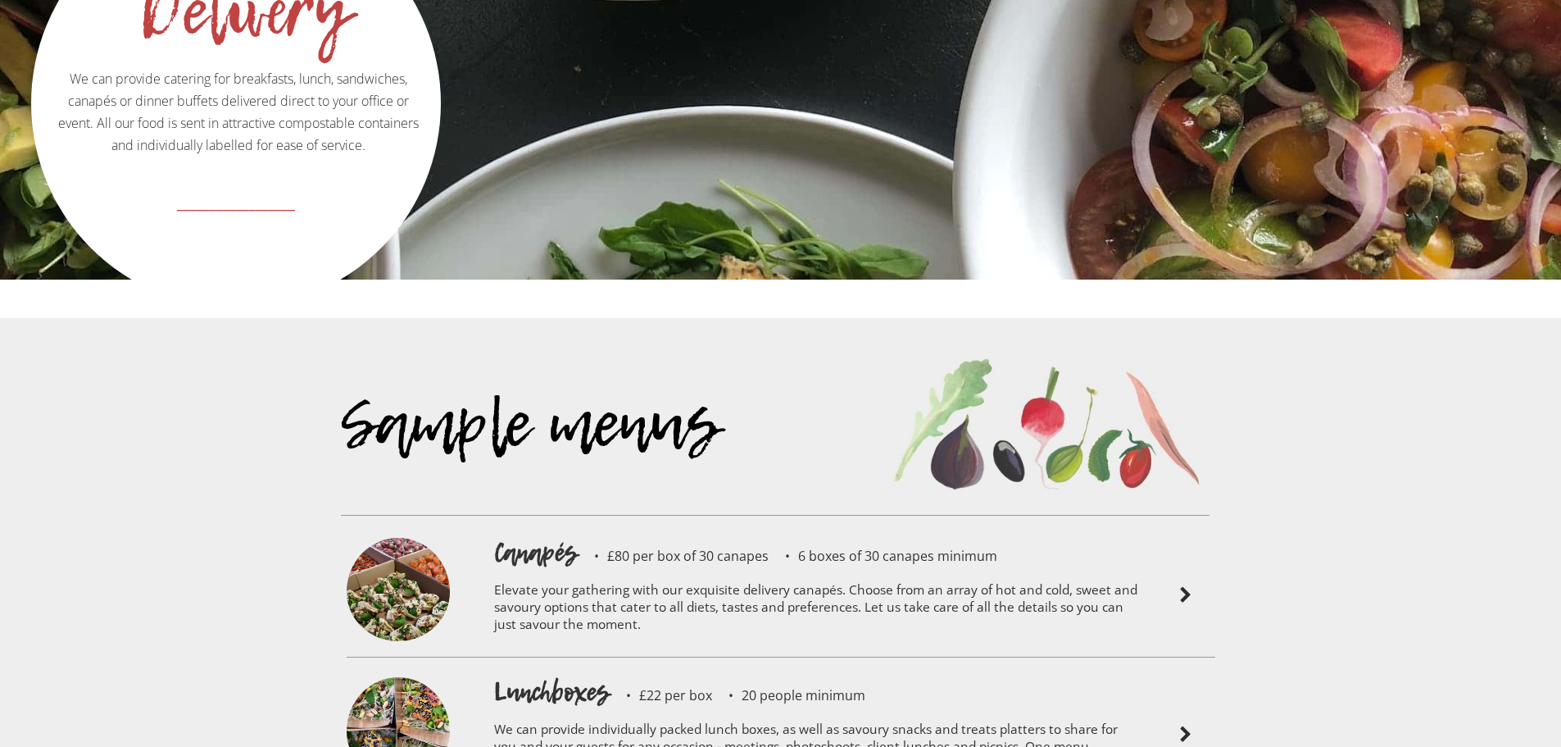 The width and height of the screenshot is (1561, 747). I want to click on p: £22 per box, so click(661, 695).